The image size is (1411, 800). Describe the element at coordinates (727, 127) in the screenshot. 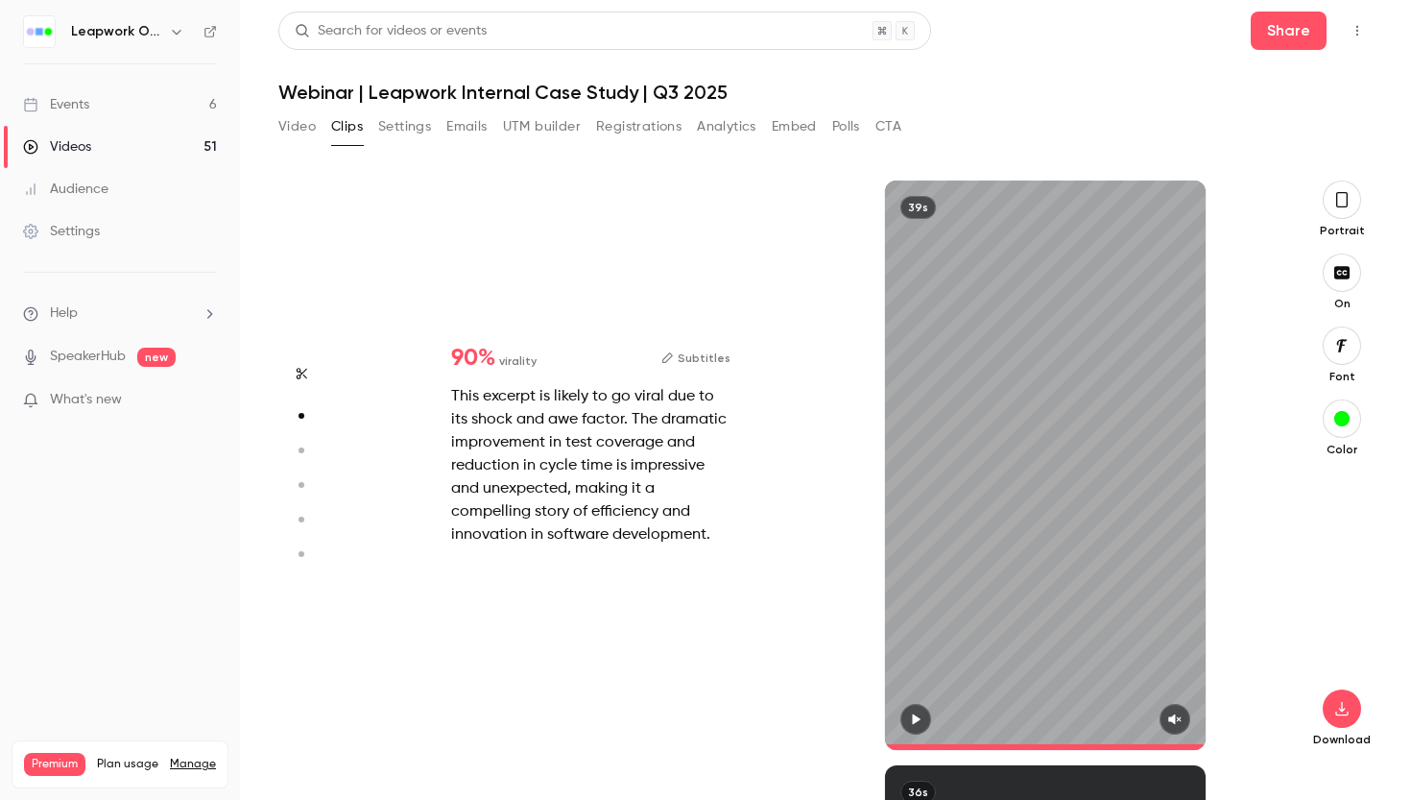

I see `button: Analytics` at that location.